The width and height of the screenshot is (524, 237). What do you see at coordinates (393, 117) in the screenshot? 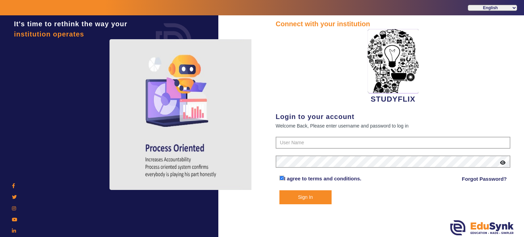
I see `div: Login to your account` at bounding box center [393, 117].